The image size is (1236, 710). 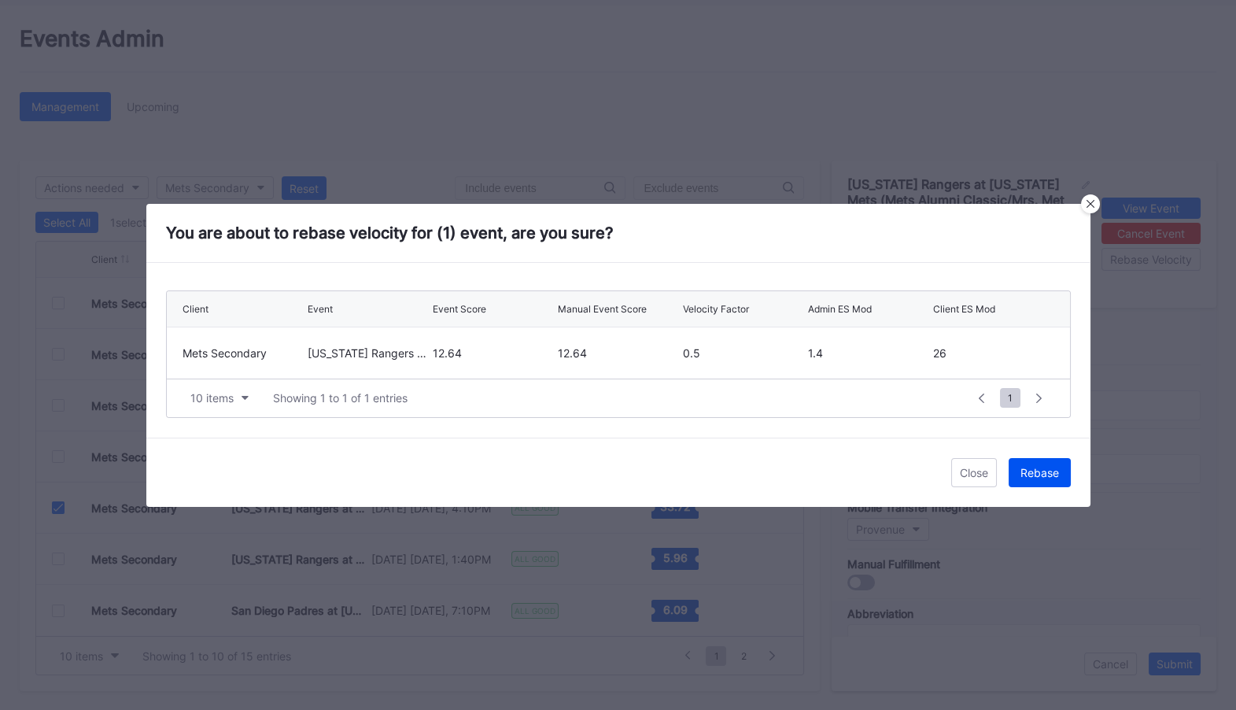 I want to click on div: Event Score, so click(x=459, y=308).